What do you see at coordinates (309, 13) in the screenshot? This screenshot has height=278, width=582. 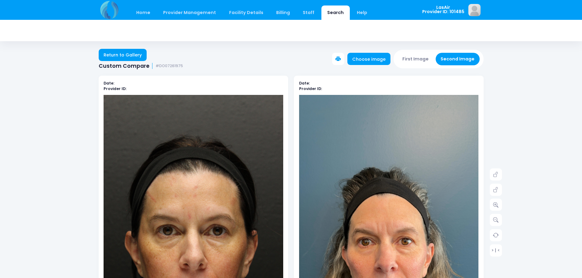 I see `a: Staff` at bounding box center [309, 13].